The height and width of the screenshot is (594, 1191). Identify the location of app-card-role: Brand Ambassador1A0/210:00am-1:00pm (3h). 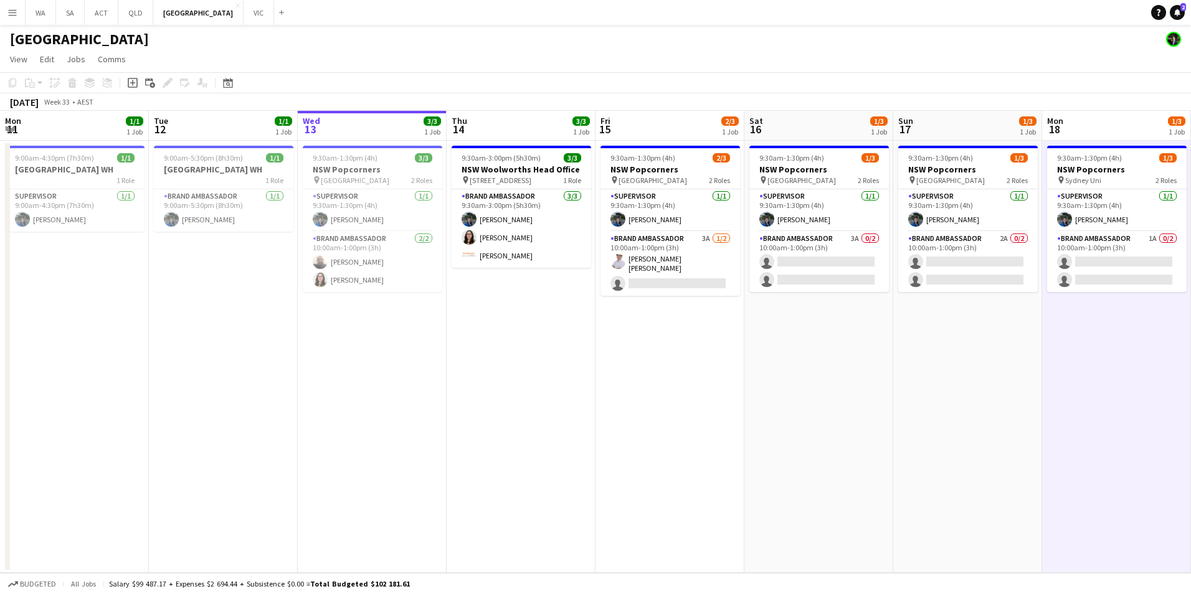
(1117, 262).